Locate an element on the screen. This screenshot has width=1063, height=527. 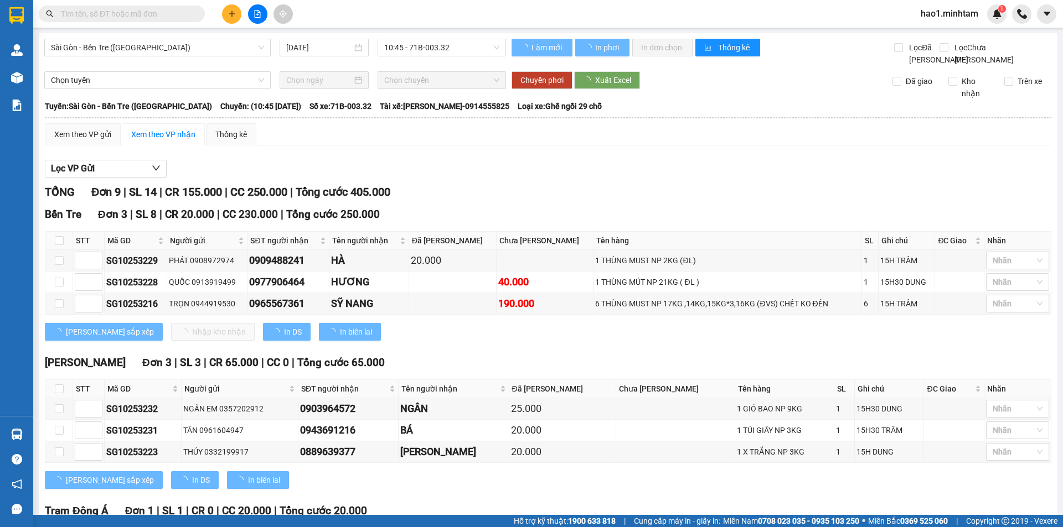
span: In phơi is located at coordinates (608, 48).